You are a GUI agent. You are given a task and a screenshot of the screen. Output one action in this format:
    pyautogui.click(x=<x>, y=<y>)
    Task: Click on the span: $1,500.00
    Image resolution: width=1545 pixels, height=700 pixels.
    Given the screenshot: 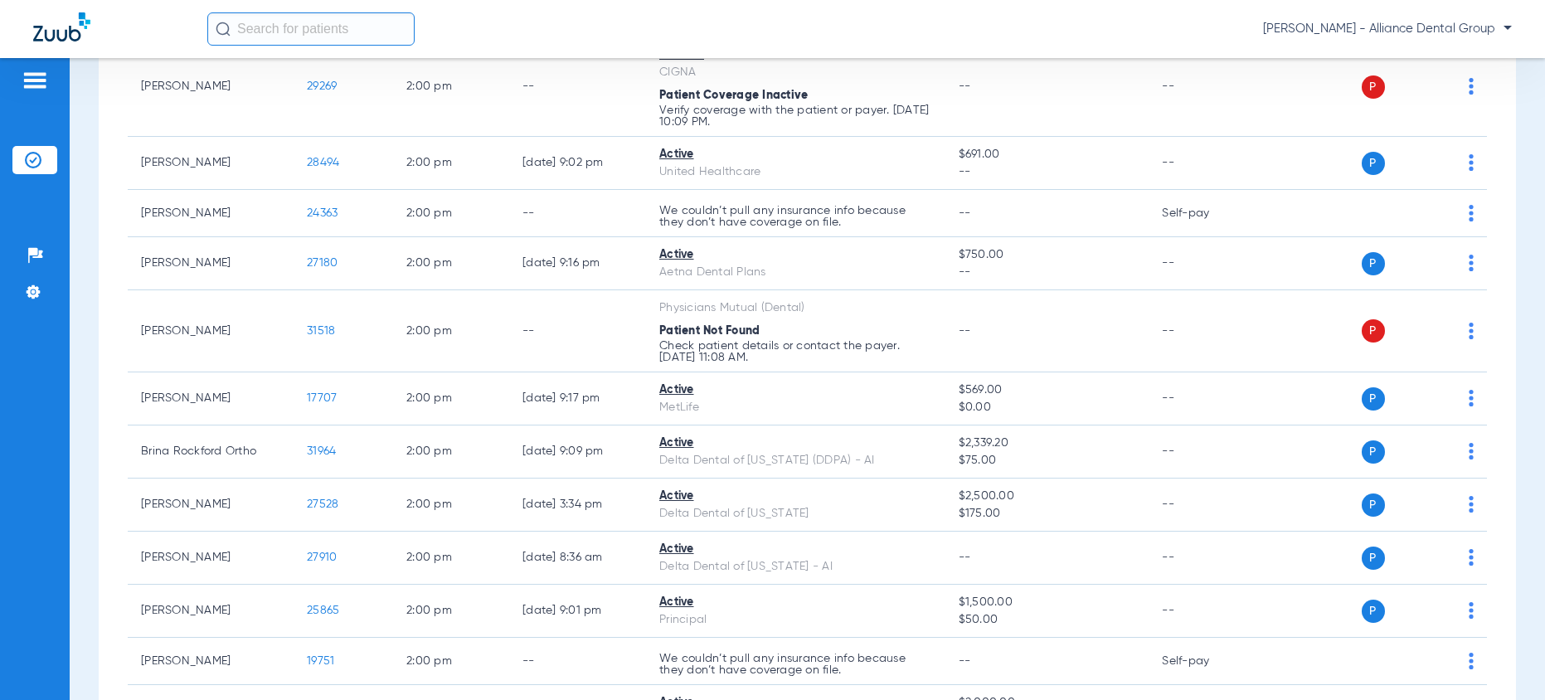 What is the action you would take?
    pyautogui.click(x=1047, y=602)
    